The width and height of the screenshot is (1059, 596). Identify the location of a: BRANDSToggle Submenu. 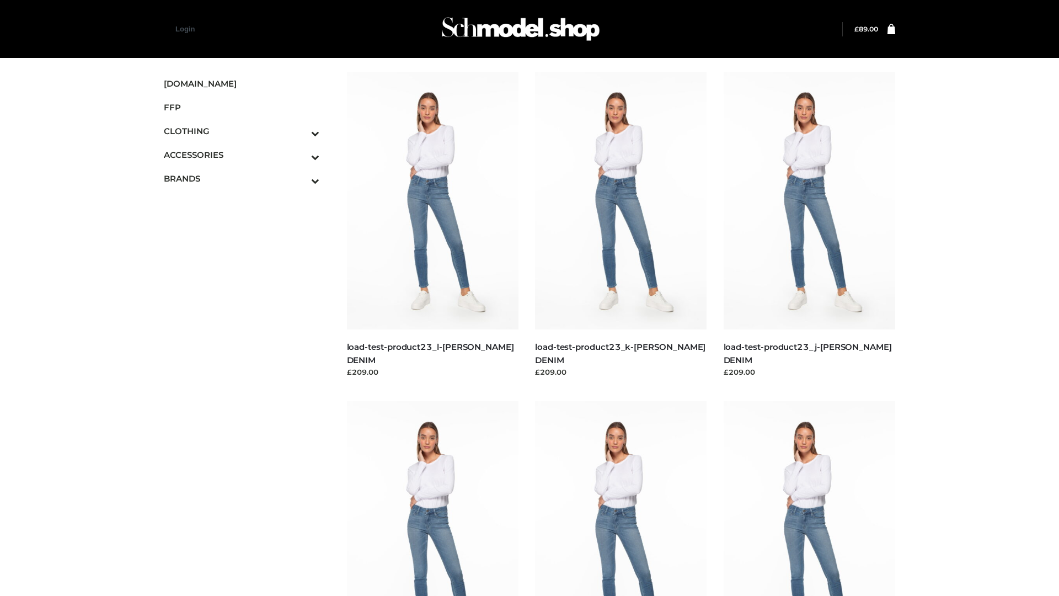
(242, 178).